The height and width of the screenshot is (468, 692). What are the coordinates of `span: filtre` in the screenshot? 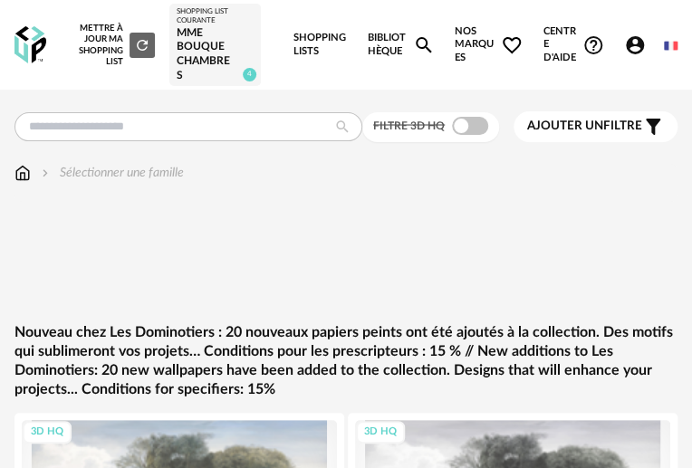 It's located at (584, 126).